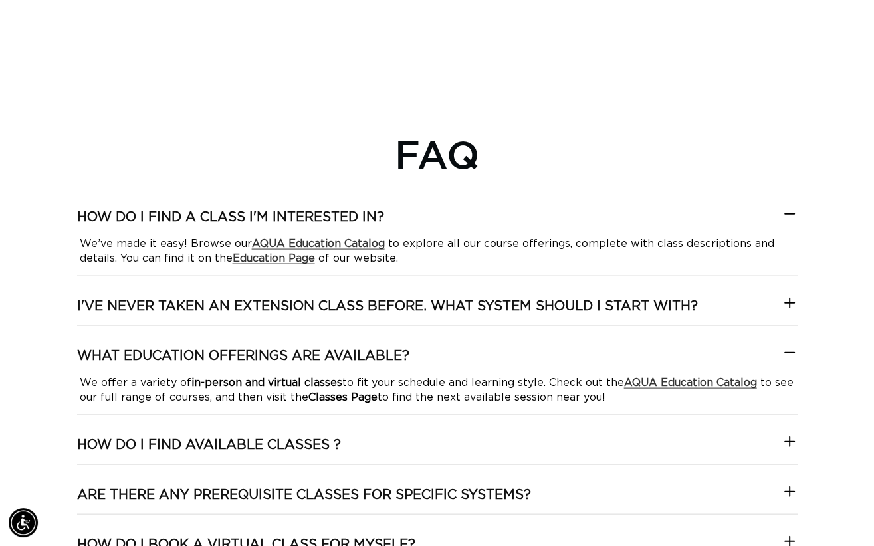  I want to click on summary: Are there any prerequisite classes for specific systems?, so click(437, 500).